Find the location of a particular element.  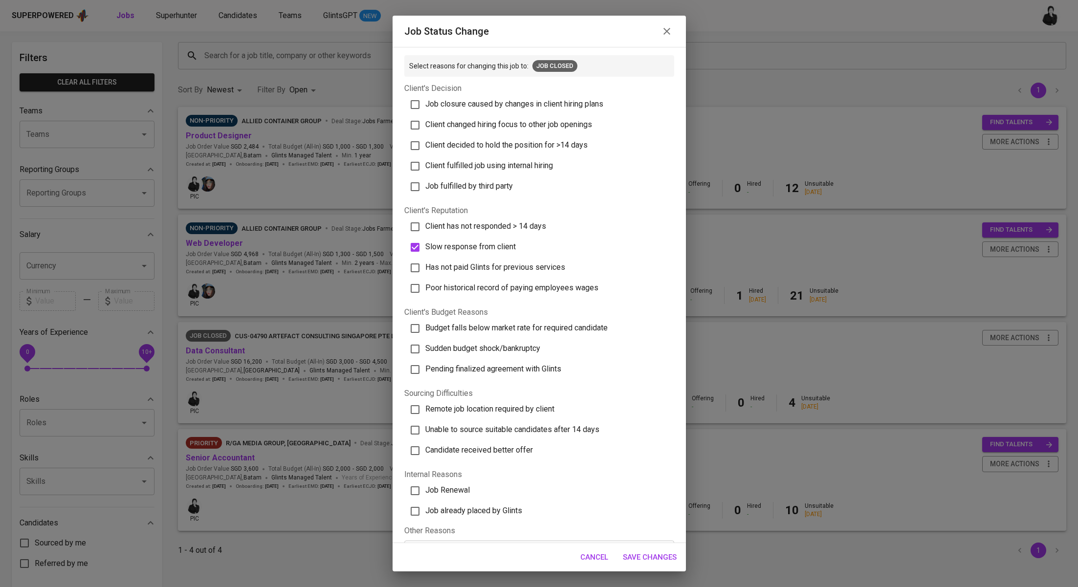

span: Client fulfilled job using internal hiring is located at coordinates (489, 165).